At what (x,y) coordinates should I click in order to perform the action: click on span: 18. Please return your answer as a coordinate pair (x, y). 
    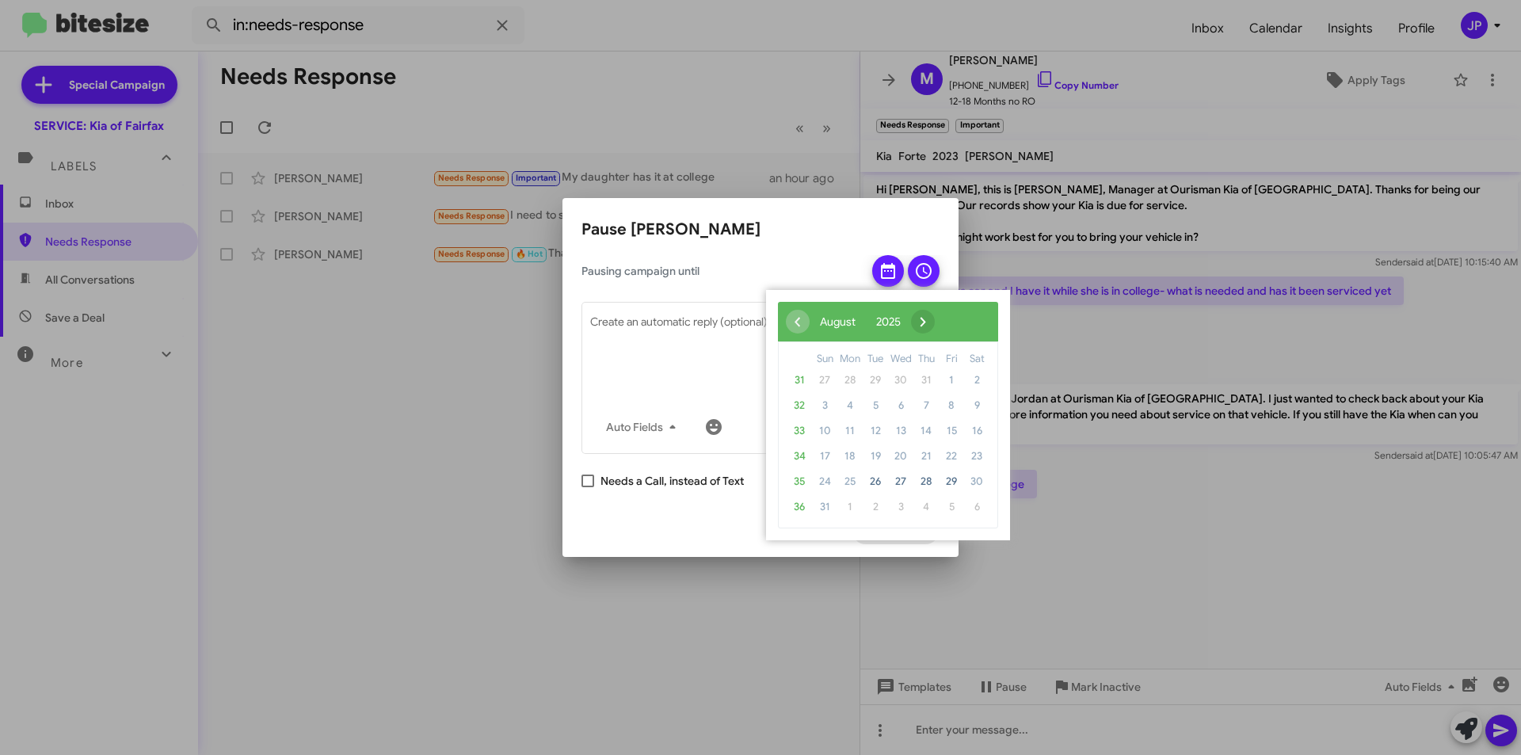
    Looking at the image, I should click on (850, 456).